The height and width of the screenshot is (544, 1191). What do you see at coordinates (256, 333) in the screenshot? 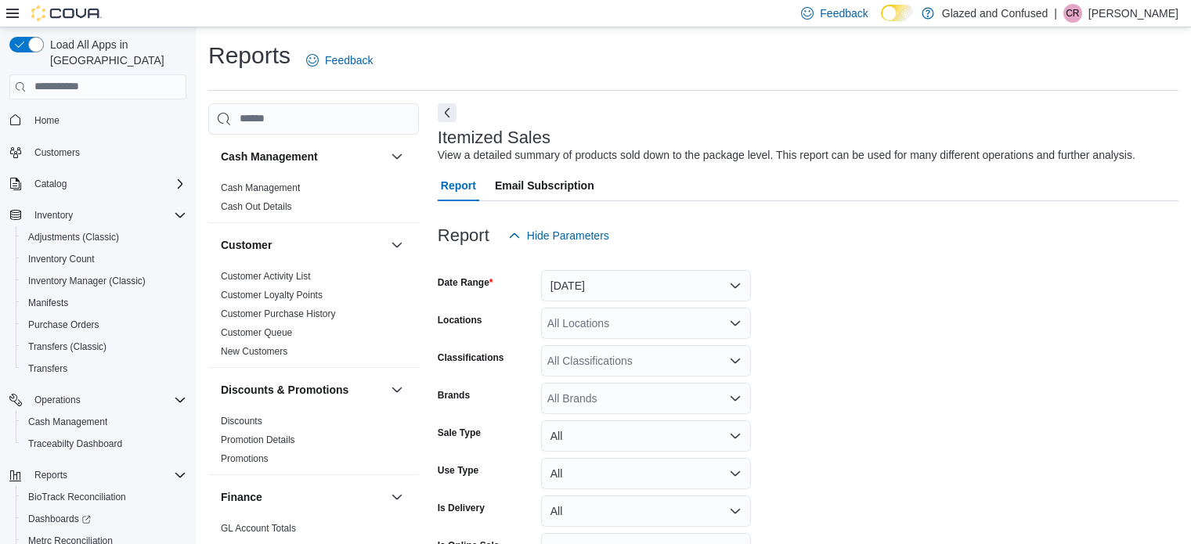
I see `a: Customer Queue` at bounding box center [256, 333].